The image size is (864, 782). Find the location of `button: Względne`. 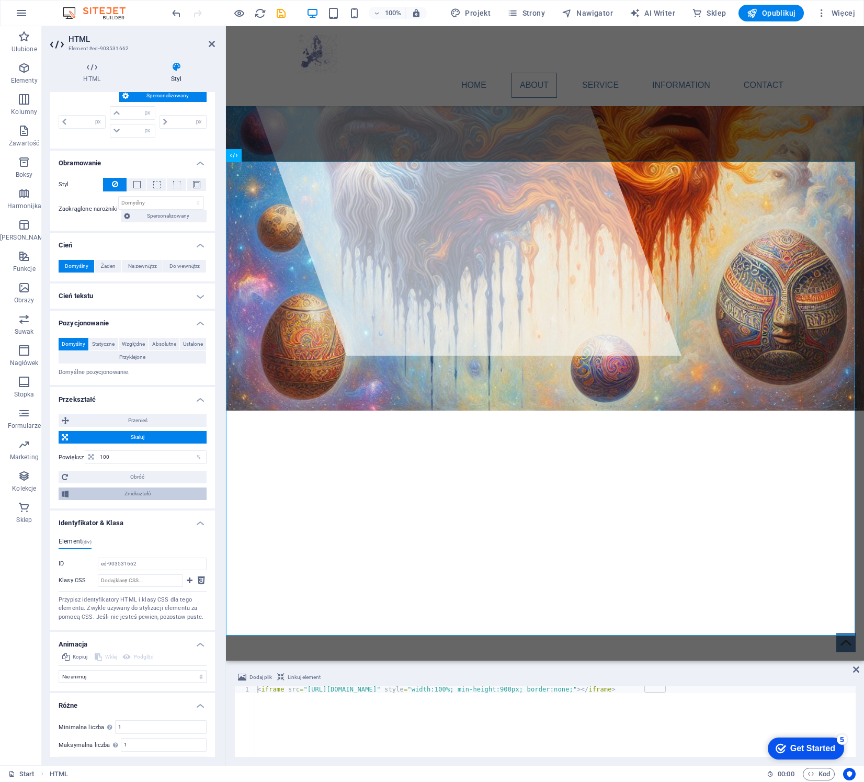

button: Względne is located at coordinates (133, 344).